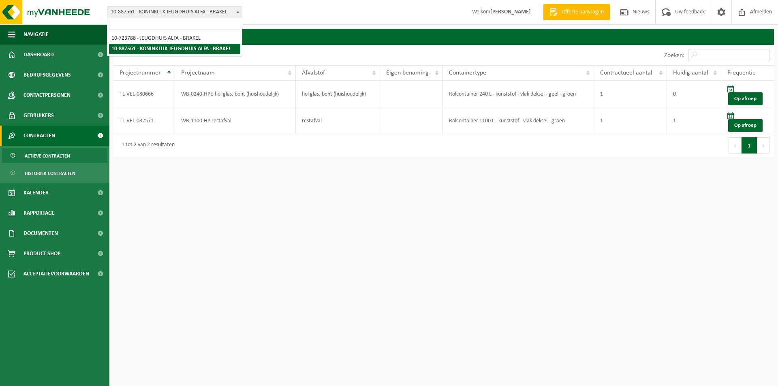  I want to click on span: Eigen benaming, so click(407, 73).